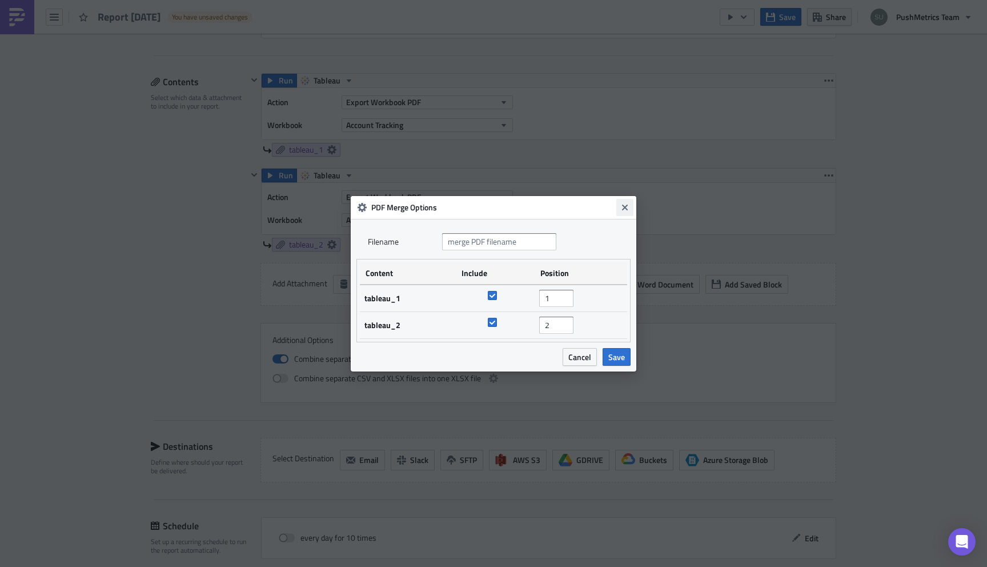 The image size is (987, 567). What do you see at coordinates (580, 356) in the screenshot?
I see `span: Cancel` at bounding box center [580, 356].